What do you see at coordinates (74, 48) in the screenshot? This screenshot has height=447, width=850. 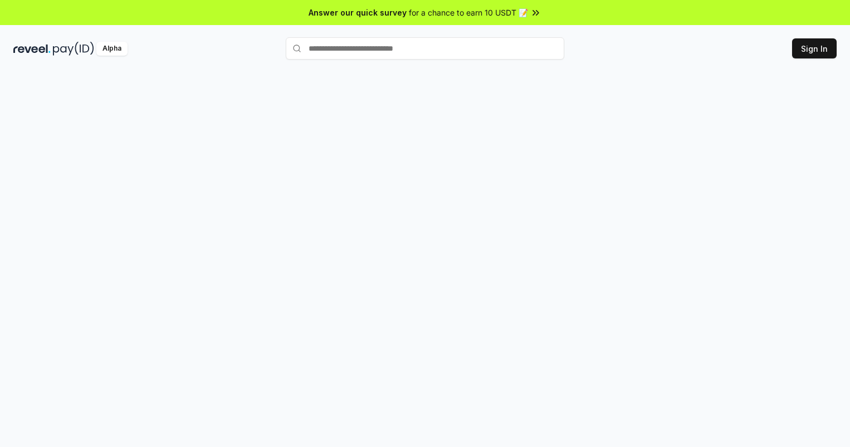 I see `img: pay_id` at bounding box center [74, 48].